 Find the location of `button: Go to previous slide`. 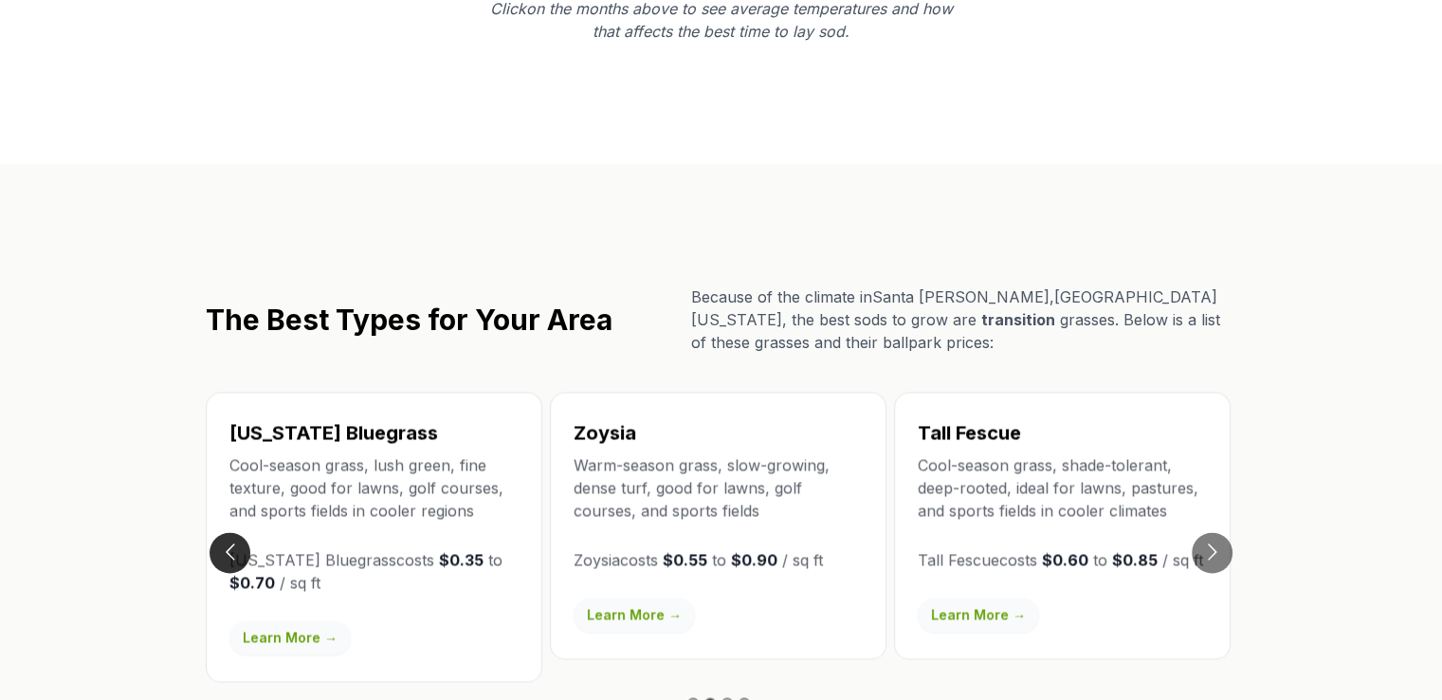

button: Go to previous slide is located at coordinates (229, 552).